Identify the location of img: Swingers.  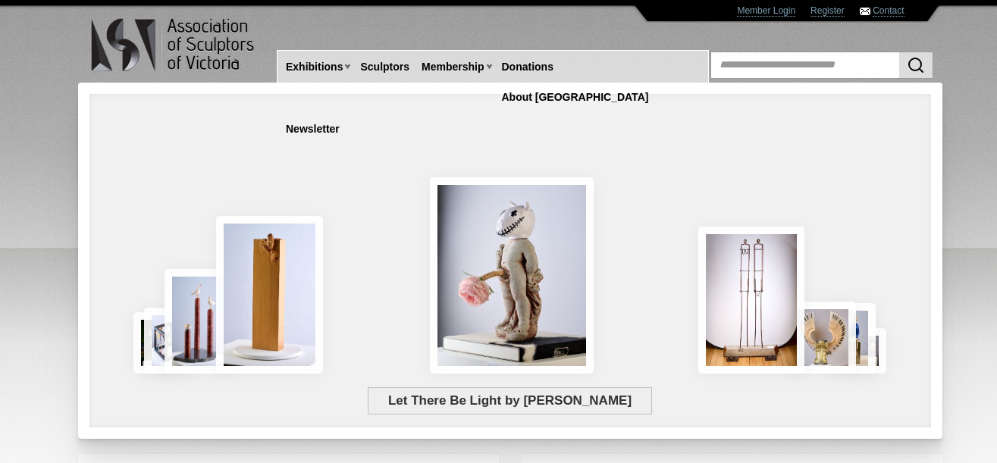
(751, 300).